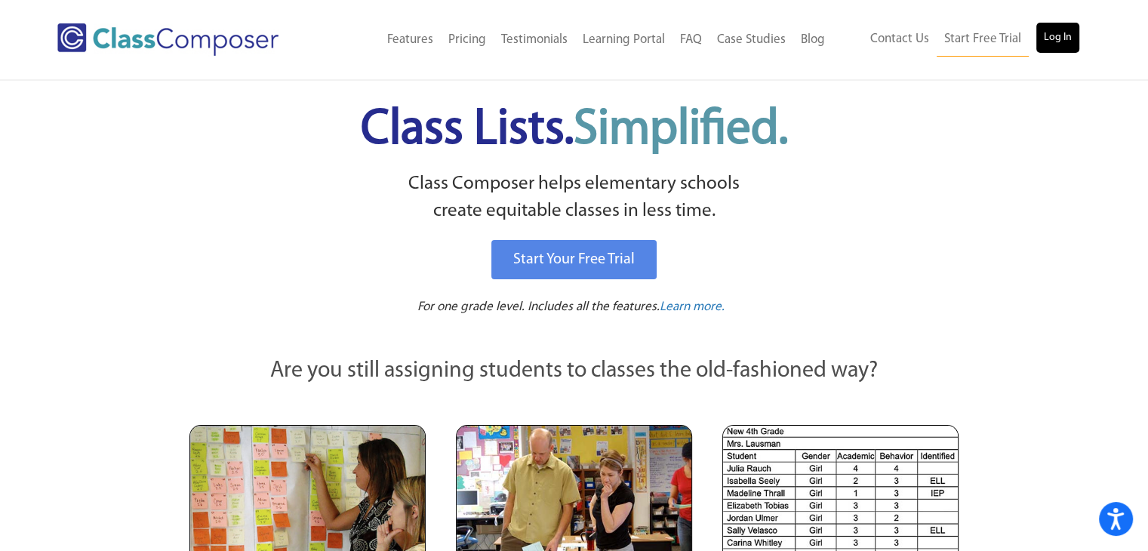  What do you see at coordinates (692, 307) in the screenshot?
I see `a: Learn more.` at bounding box center [692, 307].